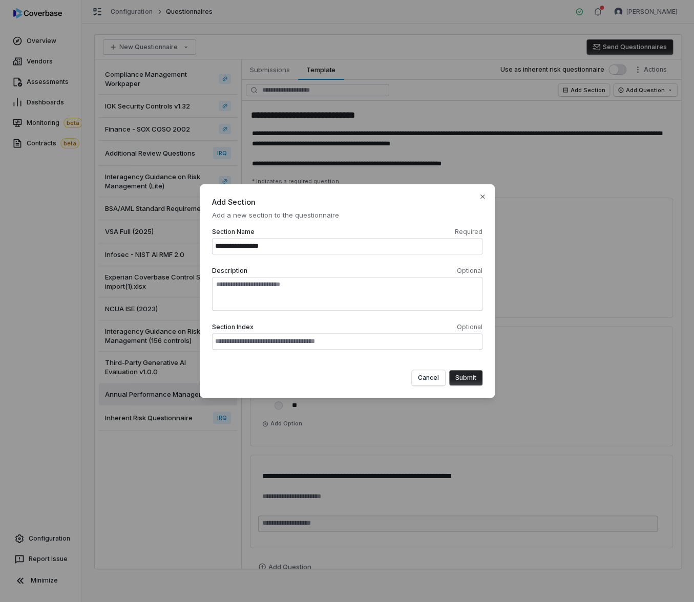 This screenshot has height=602, width=694. I want to click on button: Cancel, so click(428, 378).